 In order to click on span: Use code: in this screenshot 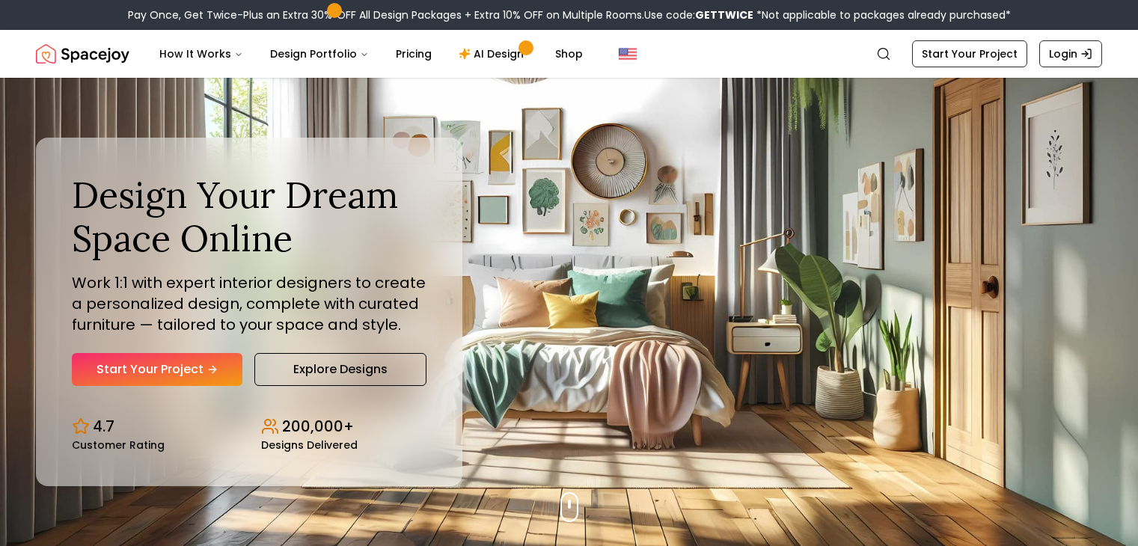, I will do `click(699, 15)`.